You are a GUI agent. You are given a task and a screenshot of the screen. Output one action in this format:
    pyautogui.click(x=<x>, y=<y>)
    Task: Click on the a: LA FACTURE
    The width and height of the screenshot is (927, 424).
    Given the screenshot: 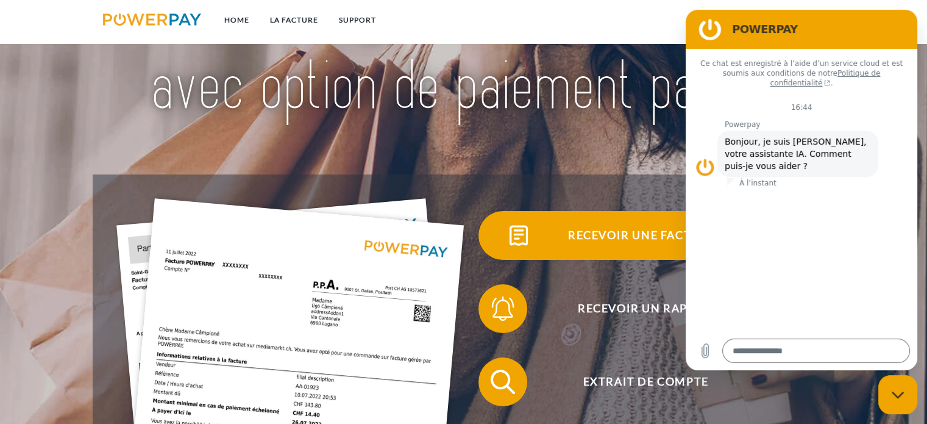 What is the action you would take?
    pyautogui.click(x=294, y=20)
    